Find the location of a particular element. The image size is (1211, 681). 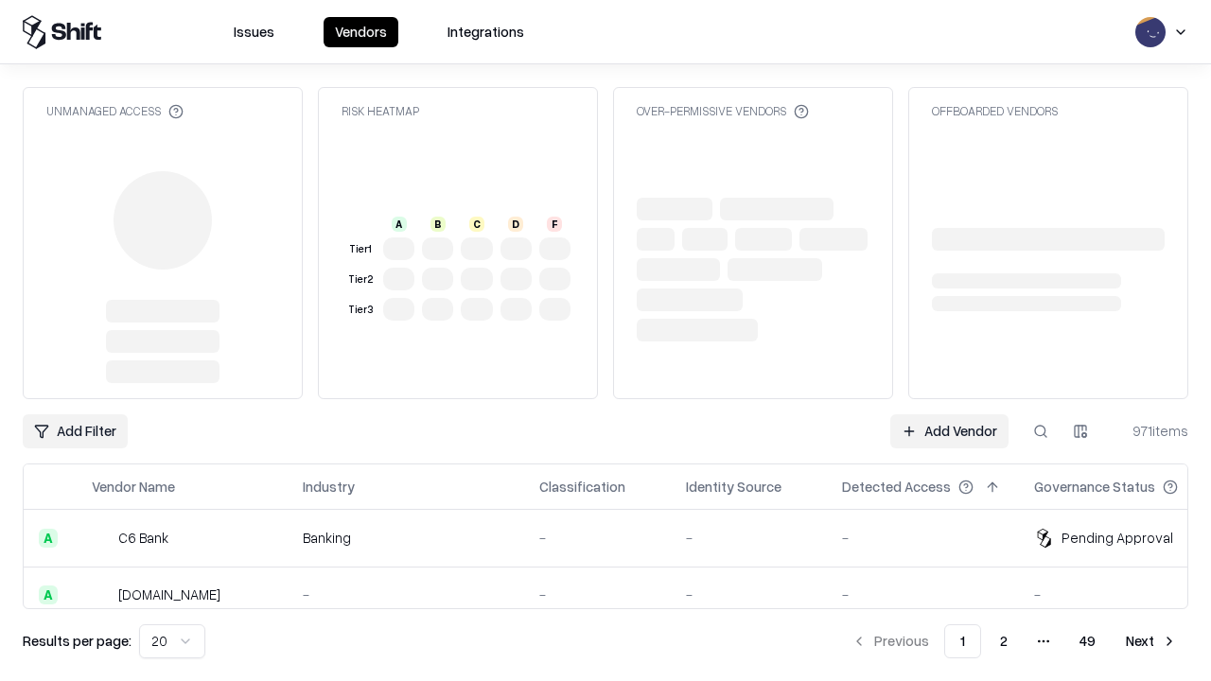

div: Identity Source is located at coordinates (733, 486).